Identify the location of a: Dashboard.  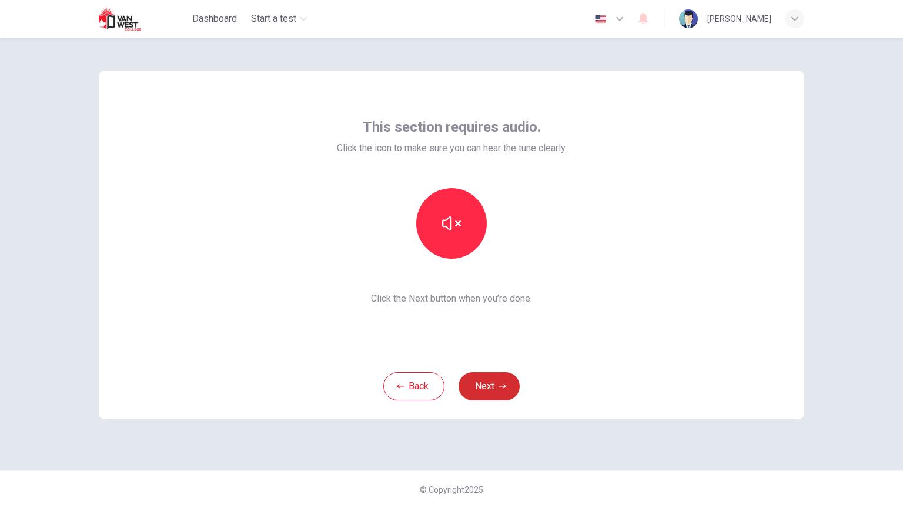
(215, 19).